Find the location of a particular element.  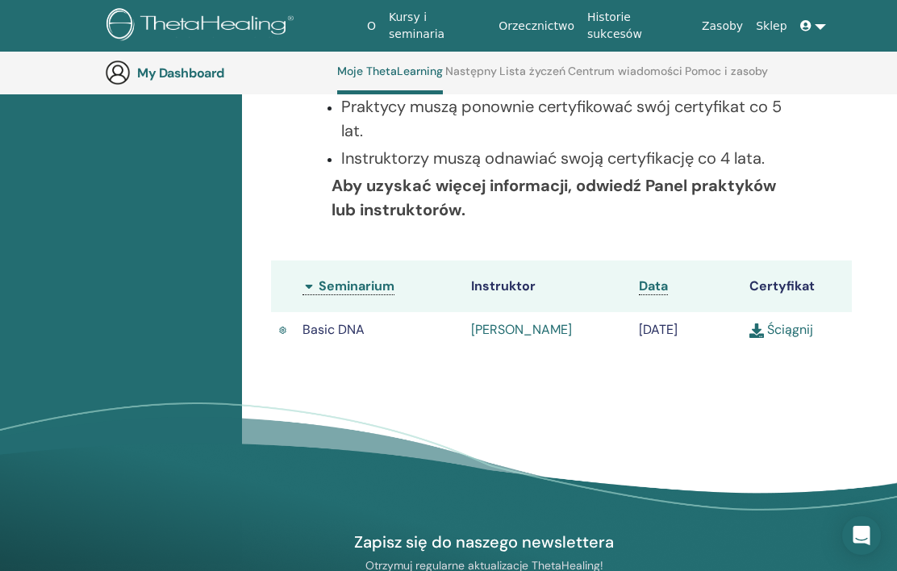

b: Aby uzyskać więcej informacji, odwiedź Panel praktyków lub instruktorów. is located at coordinates (554, 198).